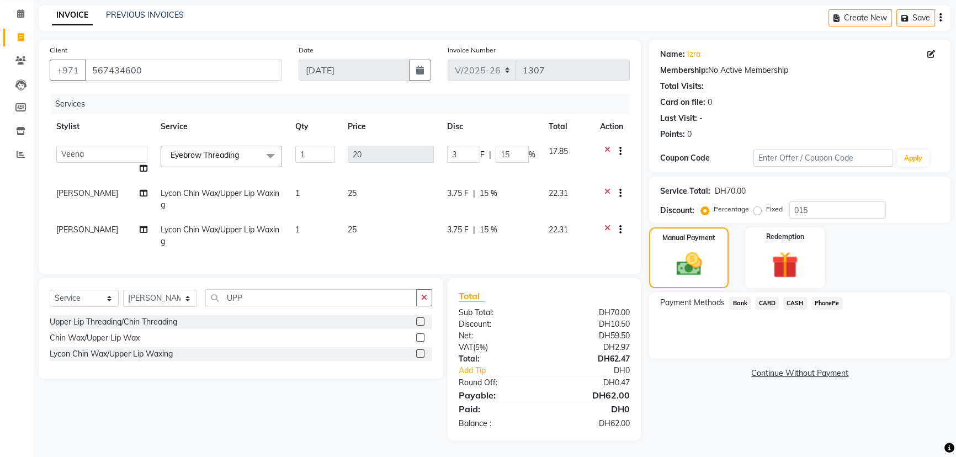  I want to click on div: Payable:, so click(497, 395).